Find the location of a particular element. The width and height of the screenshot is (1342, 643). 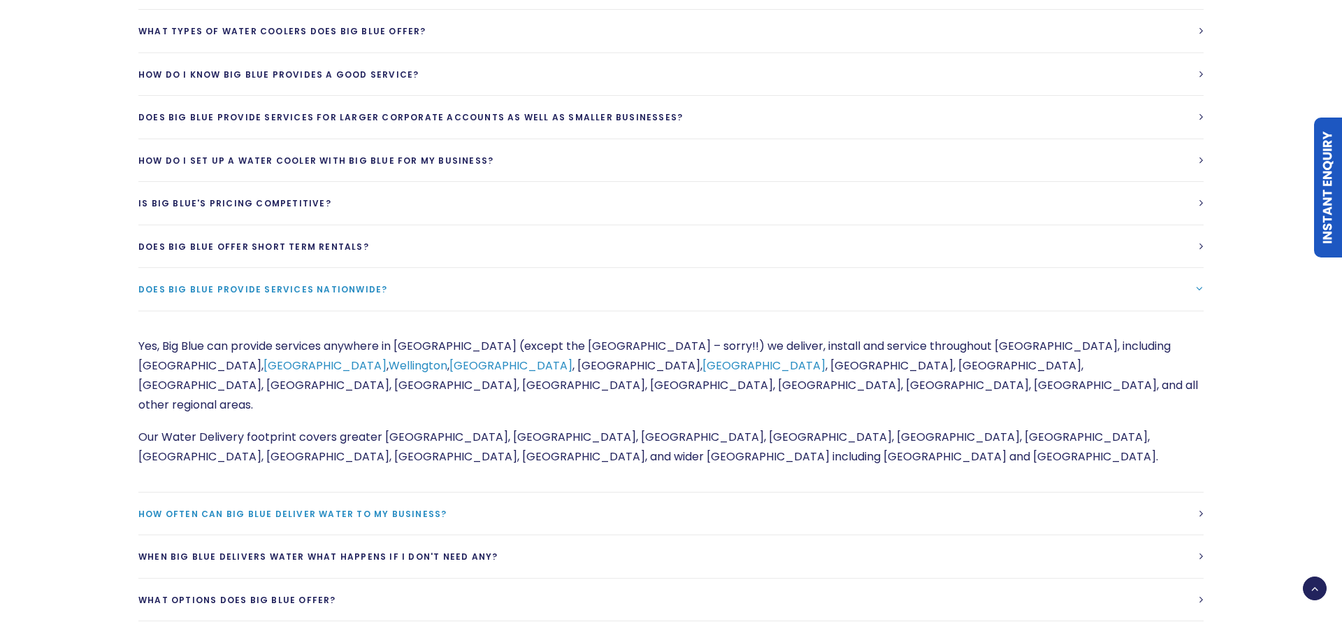

span: Does Big Blue offer short term rentals? is located at coordinates (254, 246).